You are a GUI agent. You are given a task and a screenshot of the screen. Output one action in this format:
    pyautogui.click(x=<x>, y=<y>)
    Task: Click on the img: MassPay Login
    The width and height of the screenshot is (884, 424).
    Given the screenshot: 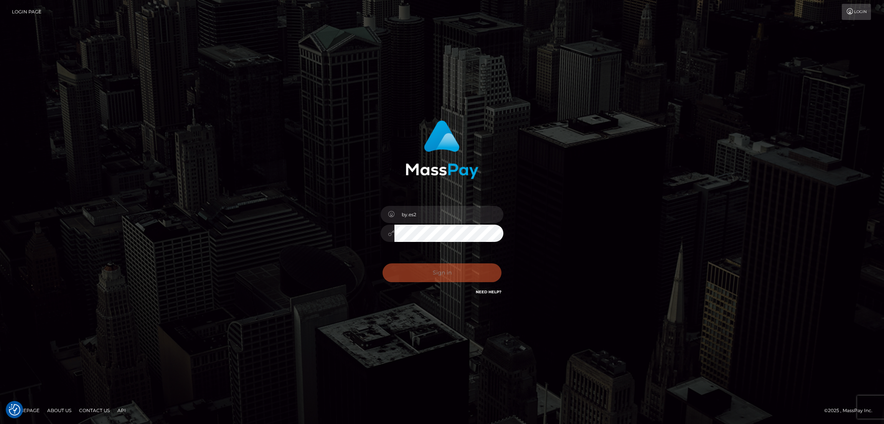 What is the action you would take?
    pyautogui.click(x=442, y=150)
    